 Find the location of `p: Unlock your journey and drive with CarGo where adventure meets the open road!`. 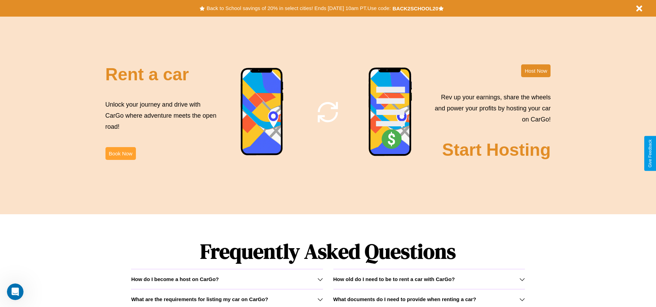

p: Unlock your journey and drive with CarGo where adventure meets the open road! is located at coordinates (162, 115).